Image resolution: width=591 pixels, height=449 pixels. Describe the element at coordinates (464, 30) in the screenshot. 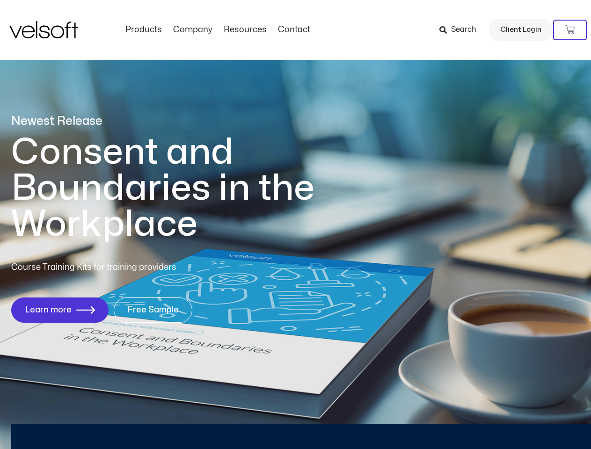

I see `span: Search` at that location.